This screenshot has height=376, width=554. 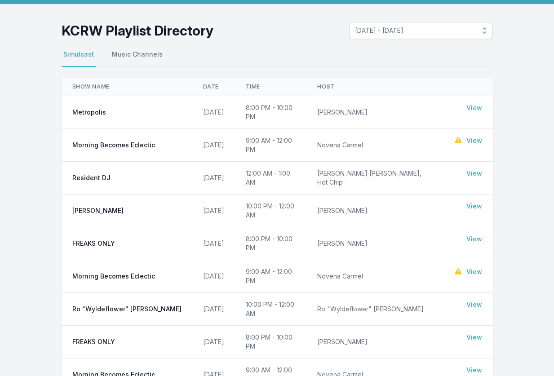 I want to click on th: Show Name, so click(x=127, y=87).